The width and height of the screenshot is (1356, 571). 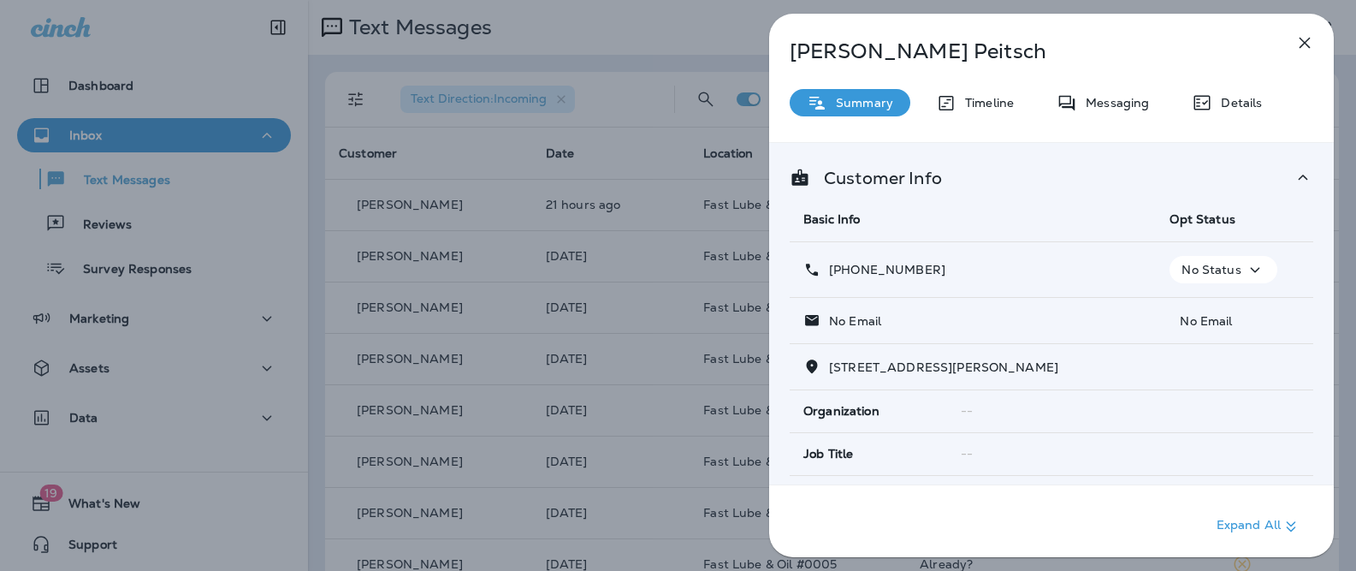 I want to click on p: Details, so click(x=1238, y=103).